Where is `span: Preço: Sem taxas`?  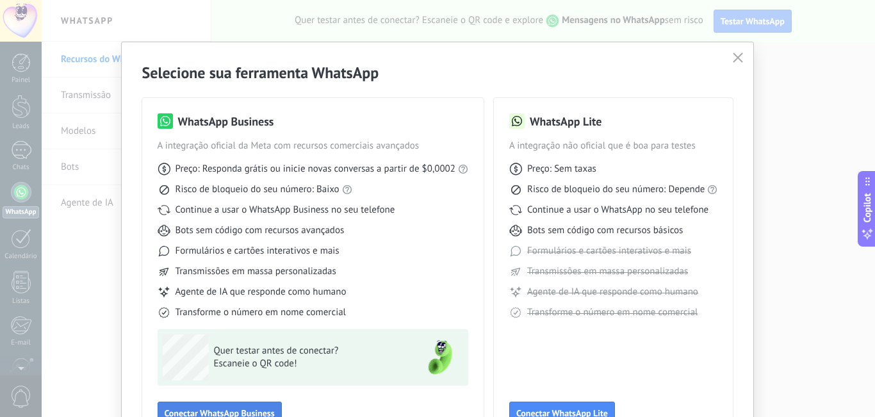 span: Preço: Sem taxas is located at coordinates (562, 169).